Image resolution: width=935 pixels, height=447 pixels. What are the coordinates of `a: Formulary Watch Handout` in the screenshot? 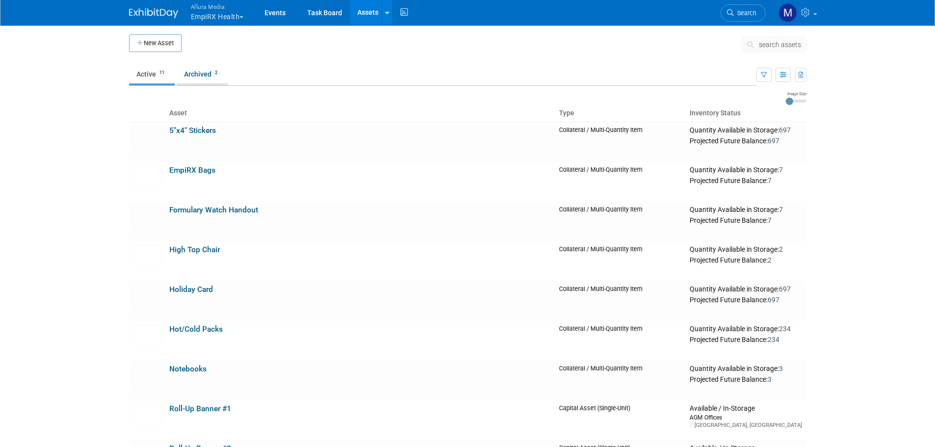 It's located at (213, 210).